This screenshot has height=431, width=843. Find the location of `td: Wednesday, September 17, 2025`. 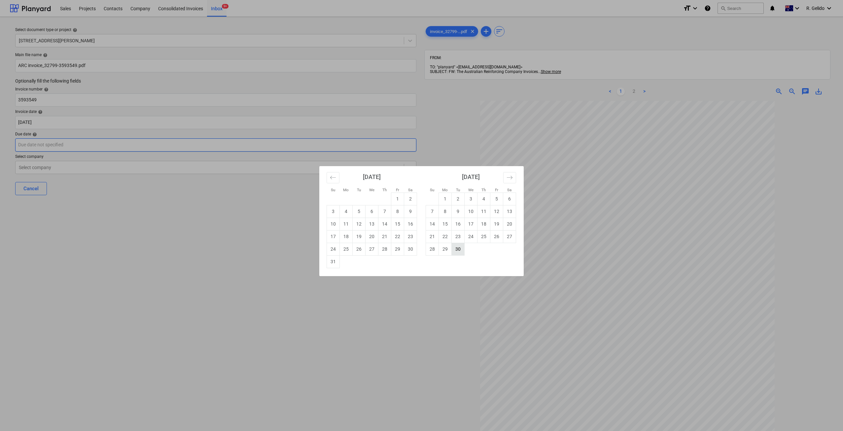

td: Wednesday, September 17, 2025 is located at coordinates (471, 224).